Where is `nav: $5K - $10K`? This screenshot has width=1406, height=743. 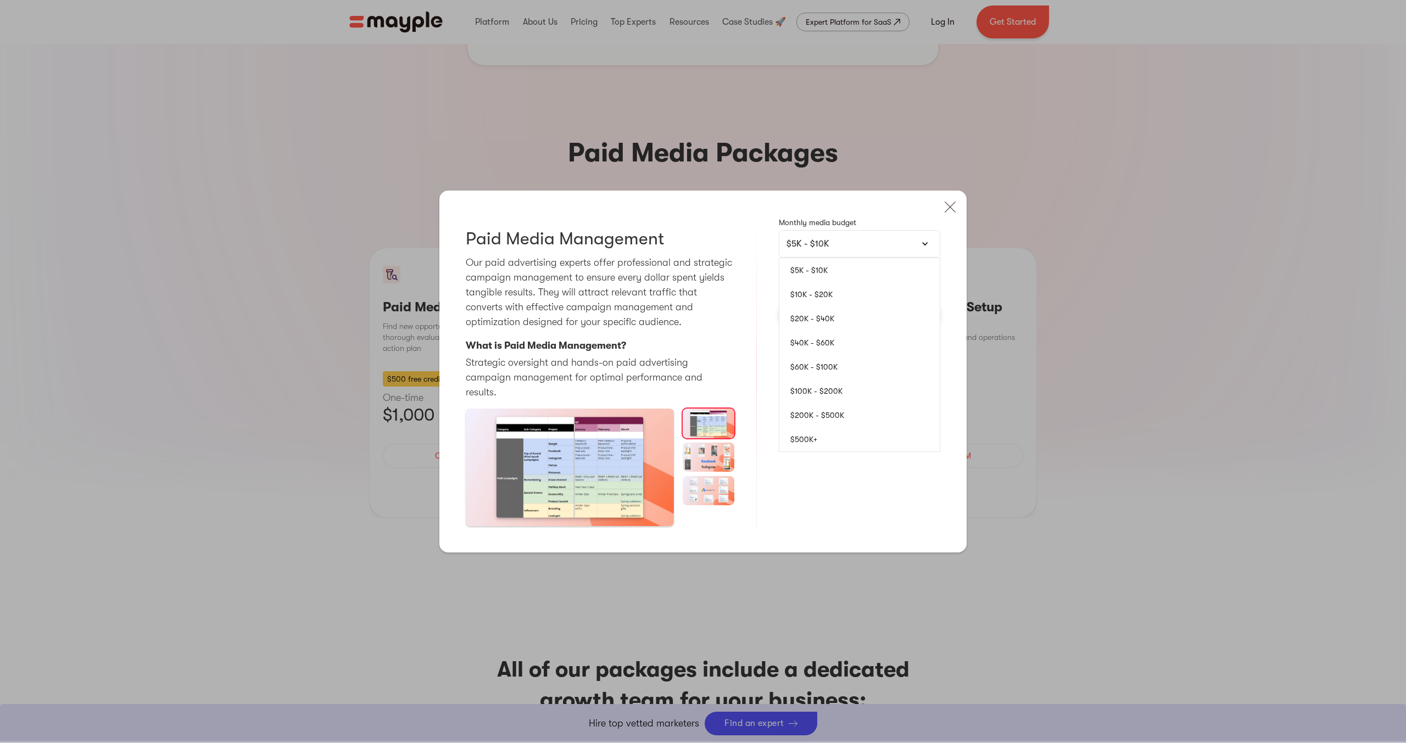
nav: $5K - $10K is located at coordinates (859, 355).